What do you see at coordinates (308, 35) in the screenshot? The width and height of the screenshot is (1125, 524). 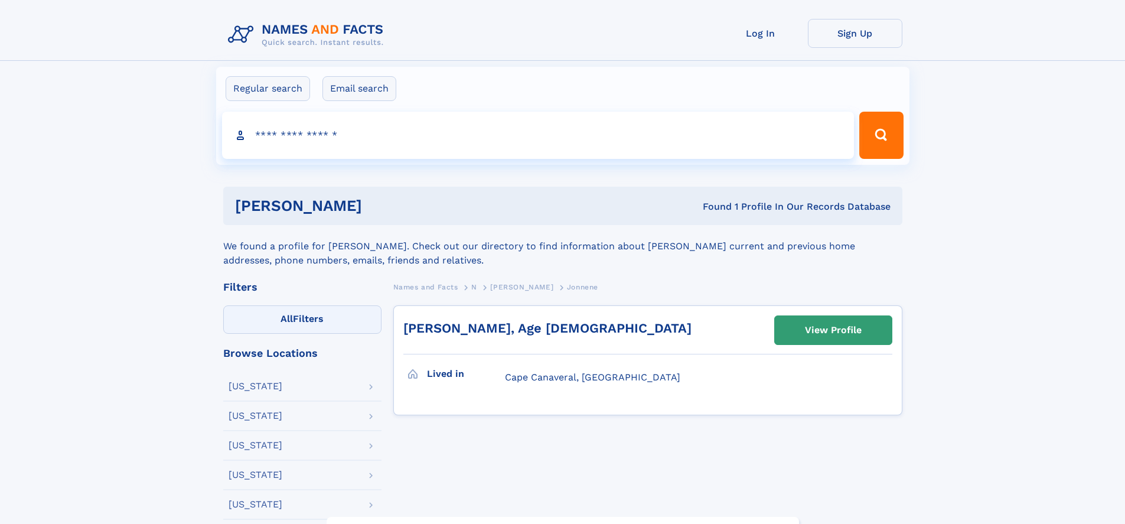 I see `img: Logo Names and Facts` at bounding box center [308, 35].